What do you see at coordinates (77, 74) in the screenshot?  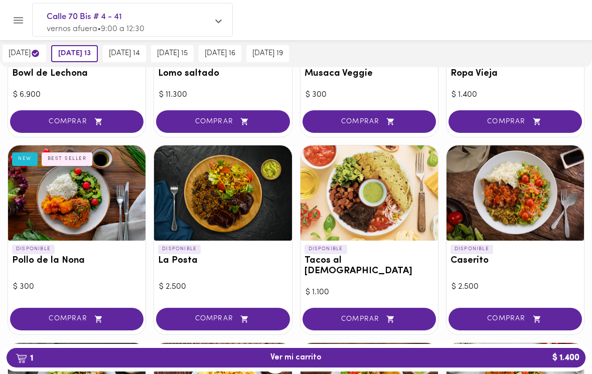 I see `h3: Bowl de Lechona` at bounding box center [77, 74].